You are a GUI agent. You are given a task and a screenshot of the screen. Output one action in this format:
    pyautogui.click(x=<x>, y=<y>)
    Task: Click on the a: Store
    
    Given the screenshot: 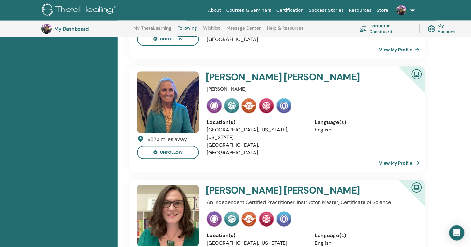 What is the action you would take?
    pyautogui.click(x=383, y=10)
    